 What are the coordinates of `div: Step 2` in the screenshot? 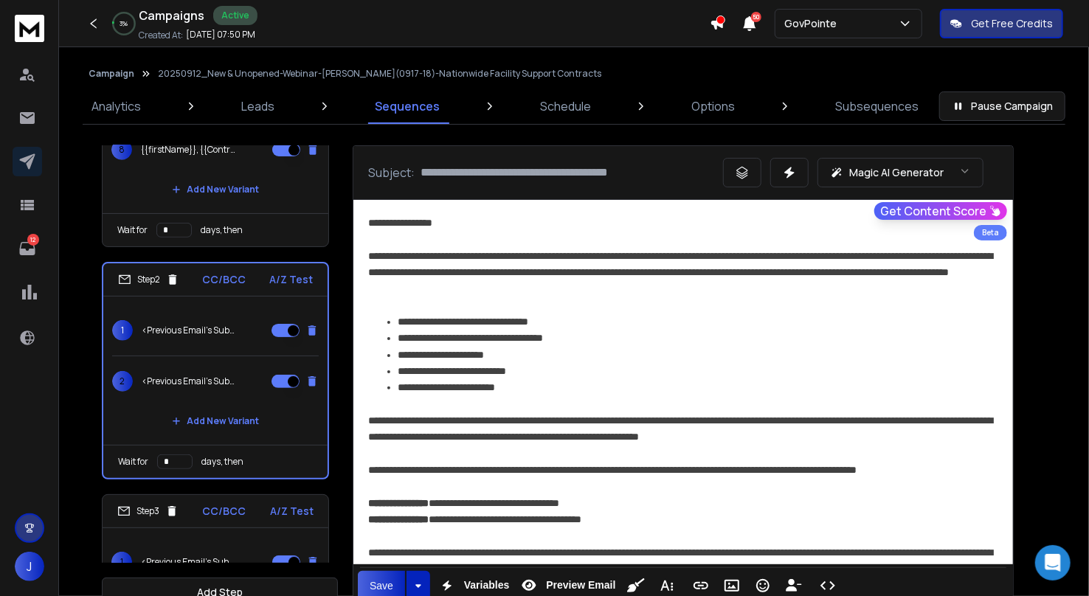 It's located at (148, 280).